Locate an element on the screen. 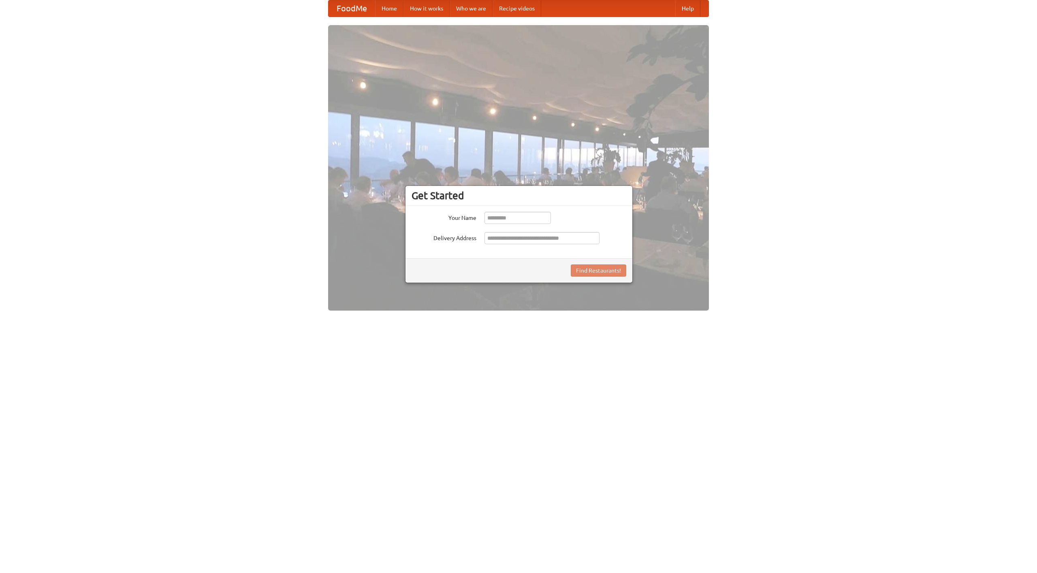  a: FoodMe is located at coordinates (352, 9).